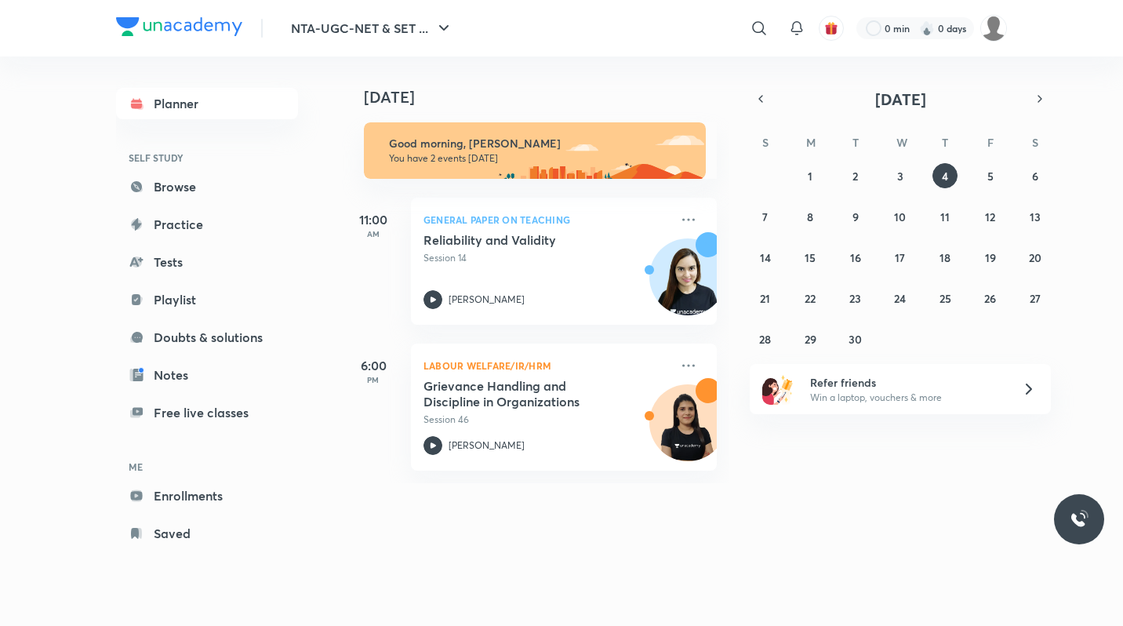 The image size is (1123, 626). What do you see at coordinates (991, 257) in the screenshot?
I see `abbr: September 19, 2025` at bounding box center [991, 257].